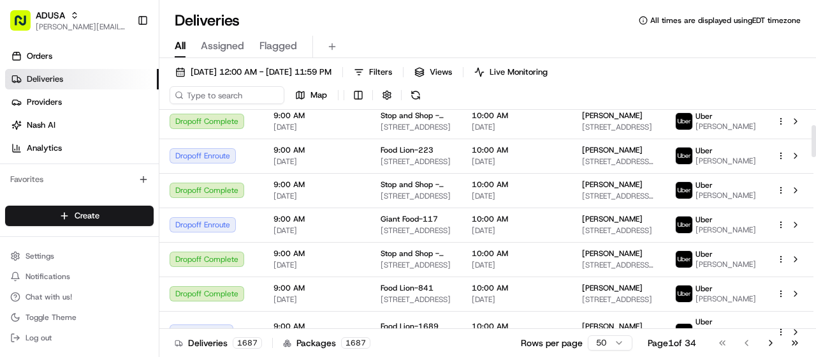 This screenshot has width=816, height=357. What do you see at coordinates (79, 216) in the screenshot?
I see `button: Create` at bounding box center [79, 216].